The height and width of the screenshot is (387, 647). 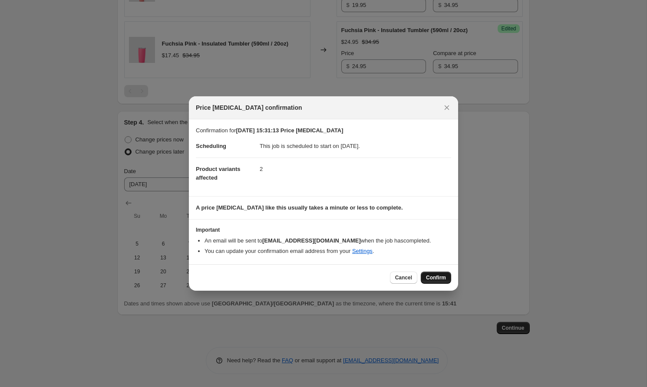 I want to click on h3: Important, so click(x=323, y=230).